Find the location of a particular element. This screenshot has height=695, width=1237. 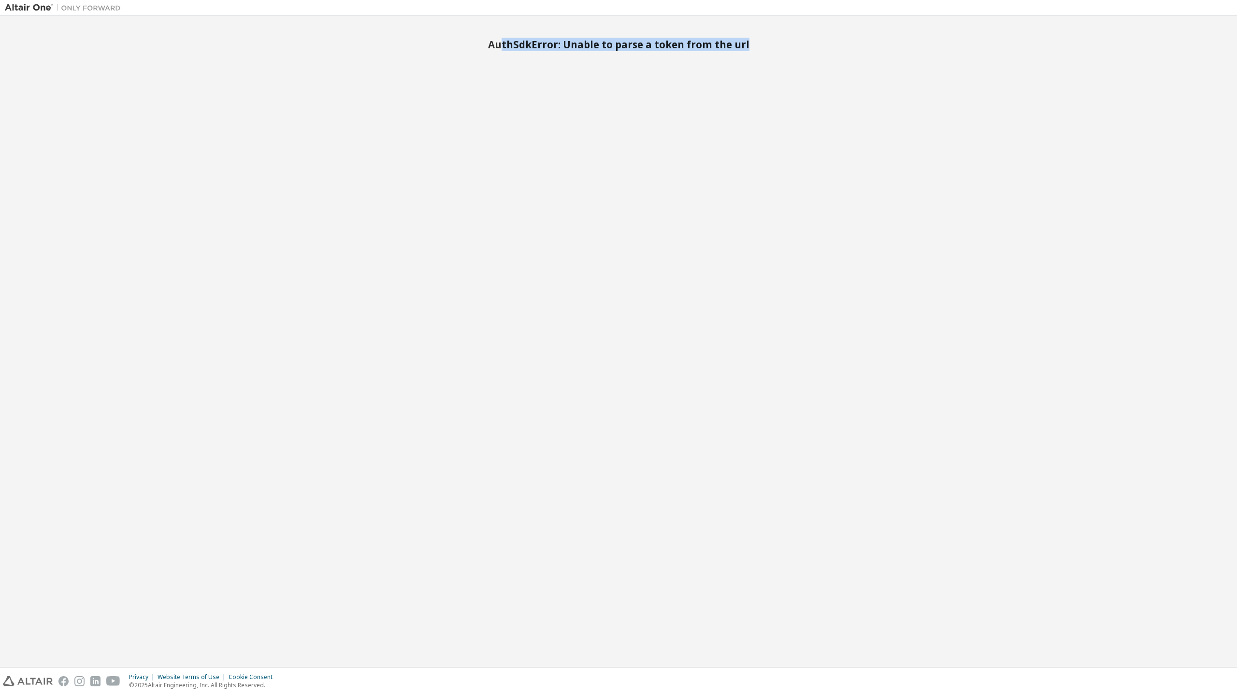

p: © 2025 Altair Engineering, Inc. All Rights Reserved. is located at coordinates (203, 685).